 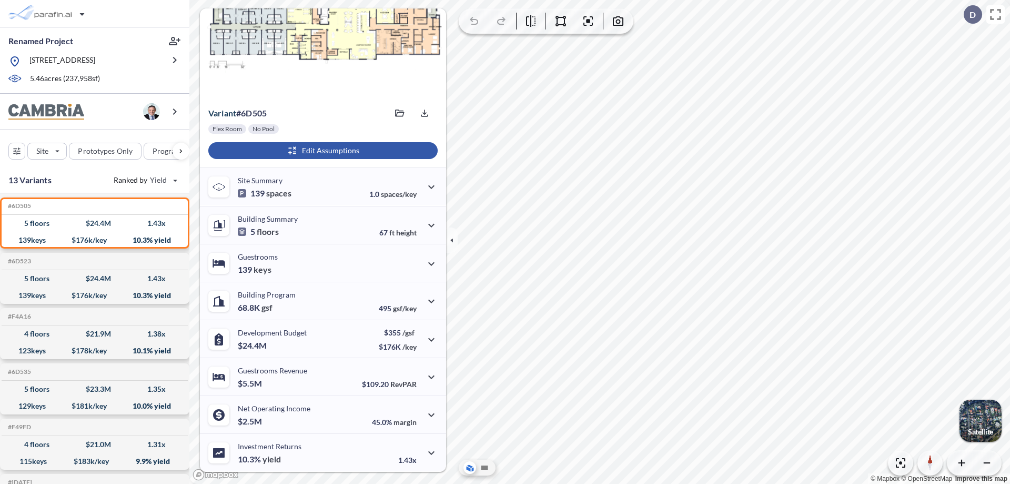 I want to click on p: Flex Room, so click(x=227, y=129).